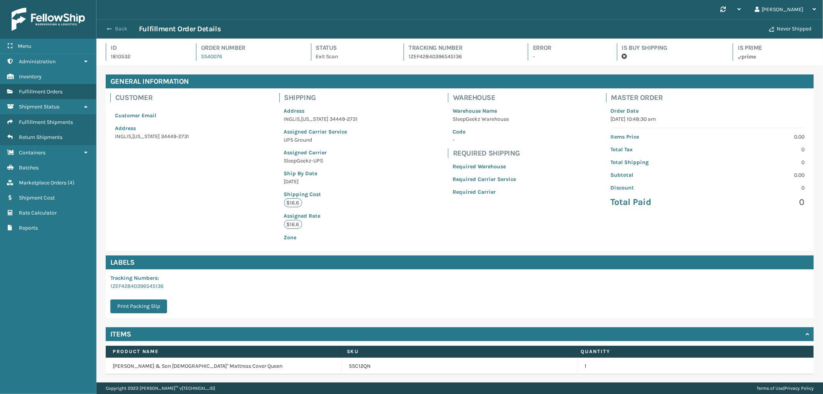 The height and width of the screenshot is (394, 823). I want to click on p: Ship By Date, so click(321, 173).